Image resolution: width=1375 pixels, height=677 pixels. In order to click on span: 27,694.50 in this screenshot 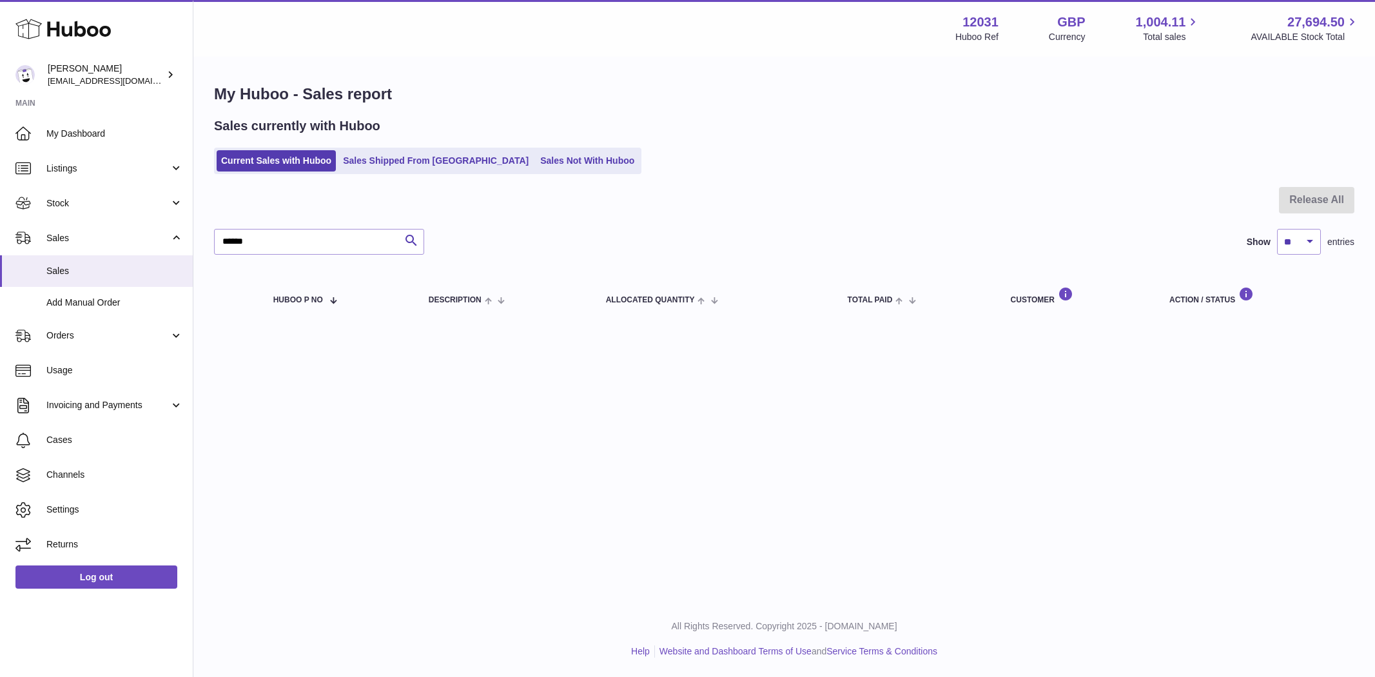, I will do `click(1315, 22)`.